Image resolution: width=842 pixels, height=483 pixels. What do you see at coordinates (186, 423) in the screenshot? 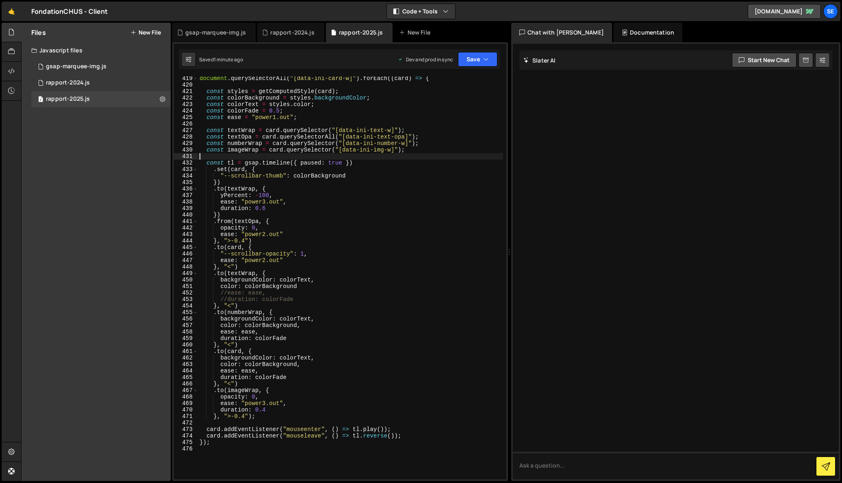
I see `div: 472` at bounding box center [186, 423].